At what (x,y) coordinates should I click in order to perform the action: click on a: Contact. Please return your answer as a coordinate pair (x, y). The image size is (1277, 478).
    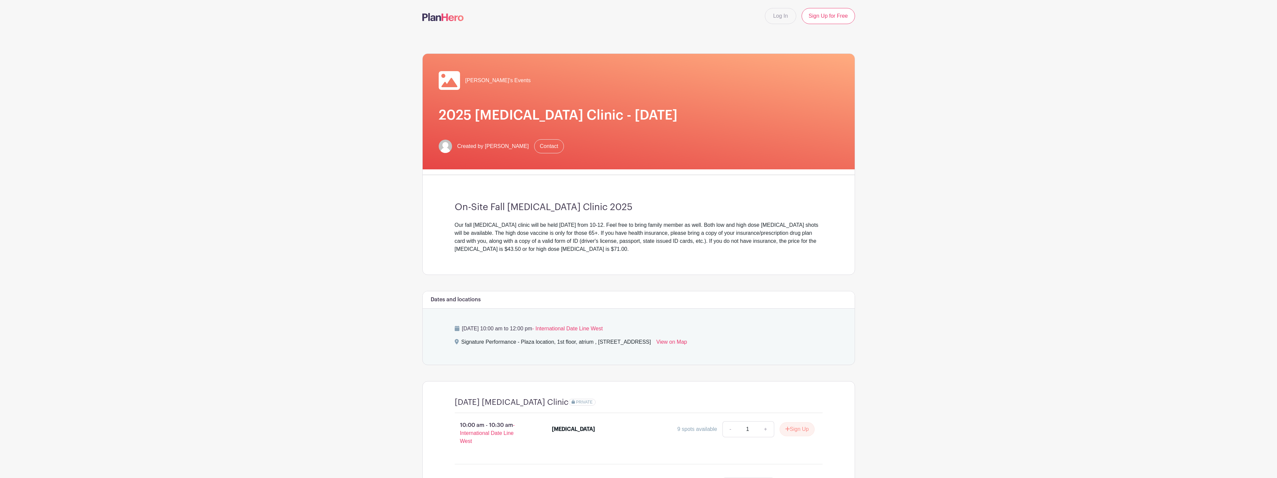
    Looking at the image, I should click on (549, 146).